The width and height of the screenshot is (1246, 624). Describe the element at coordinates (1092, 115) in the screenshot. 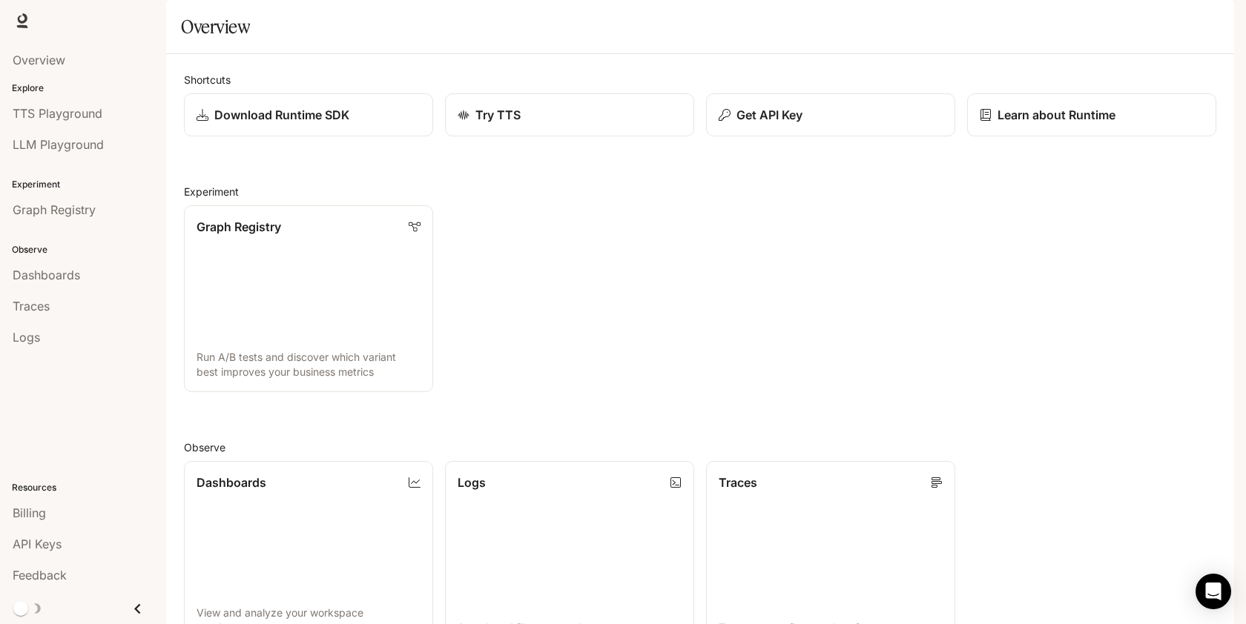

I see `a: Learn about Runtime` at that location.